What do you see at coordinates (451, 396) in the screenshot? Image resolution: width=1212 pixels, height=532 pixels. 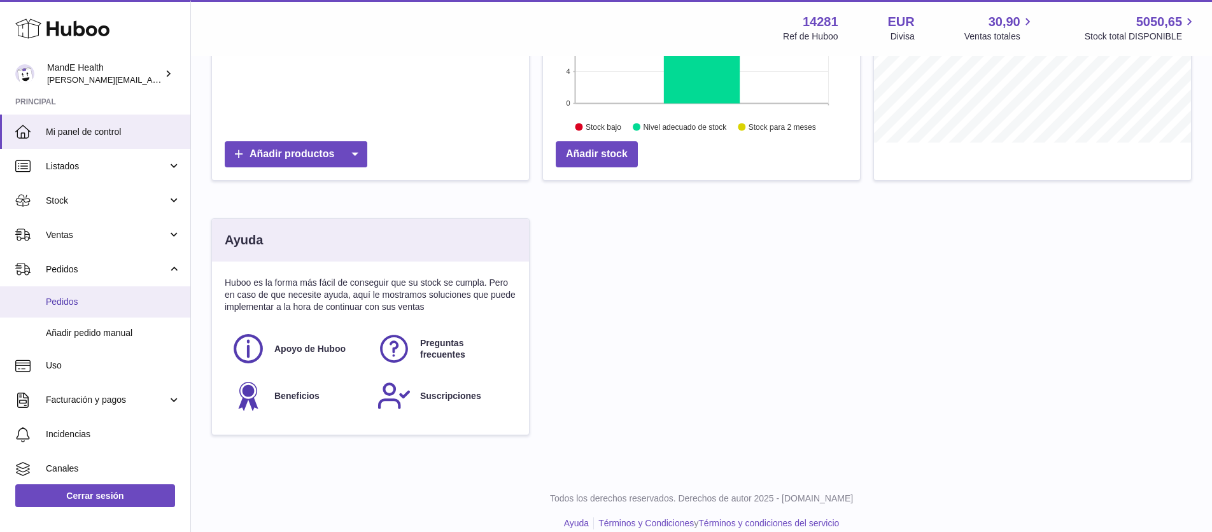 I see `span: Suscripciones` at bounding box center [451, 396].